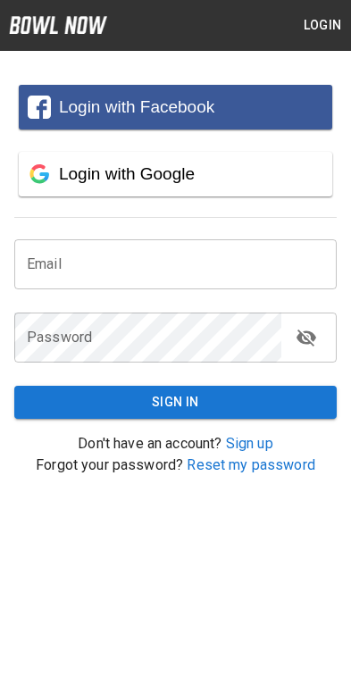 This screenshot has width=351, height=676. Describe the element at coordinates (323, 25) in the screenshot. I see `button: Login` at that location.